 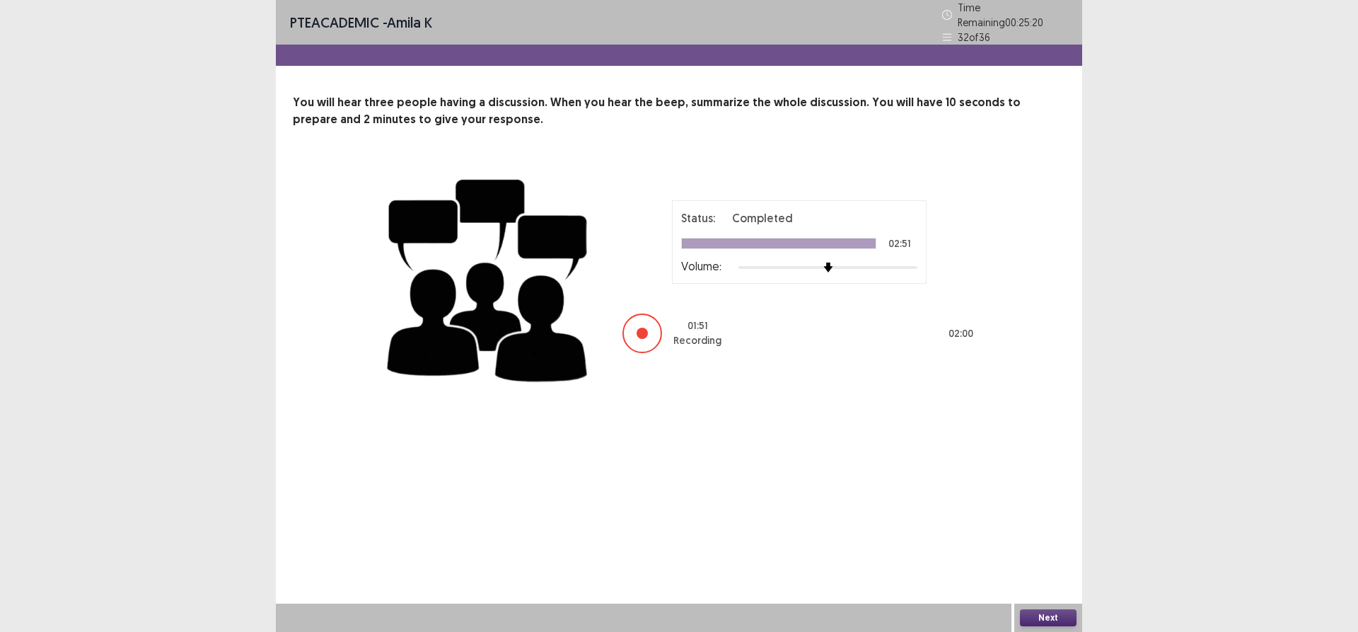 What do you see at coordinates (335, 22) in the screenshot?
I see `span: PTE academic` at bounding box center [335, 22].